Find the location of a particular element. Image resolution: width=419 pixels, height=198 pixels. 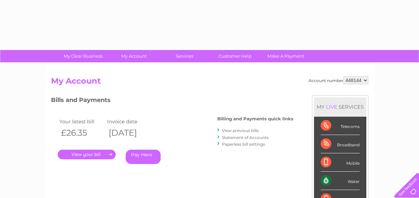

div: LIVE is located at coordinates (332, 107).